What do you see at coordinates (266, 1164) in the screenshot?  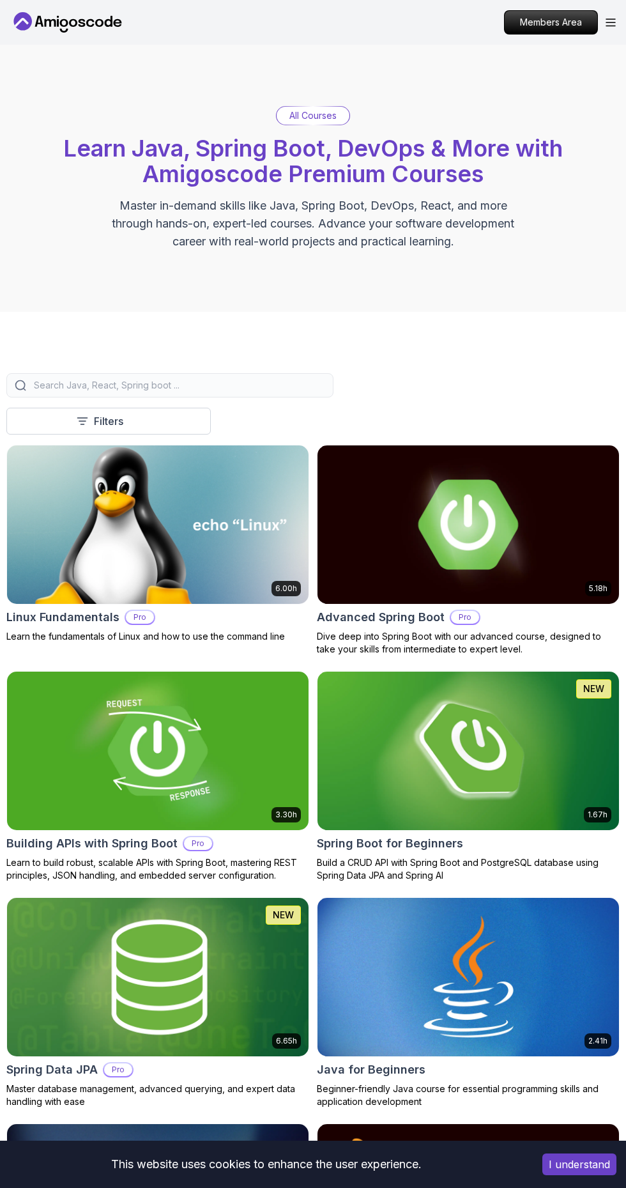 I see `div: This website uses cookies to enhance the user experience.` at bounding box center [266, 1164].